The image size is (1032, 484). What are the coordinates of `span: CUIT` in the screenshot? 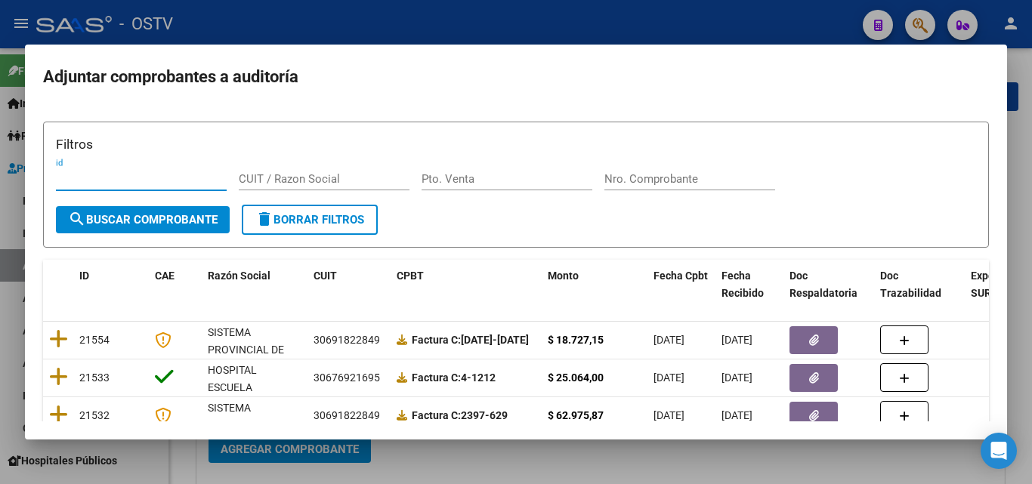 It's located at (325, 276).